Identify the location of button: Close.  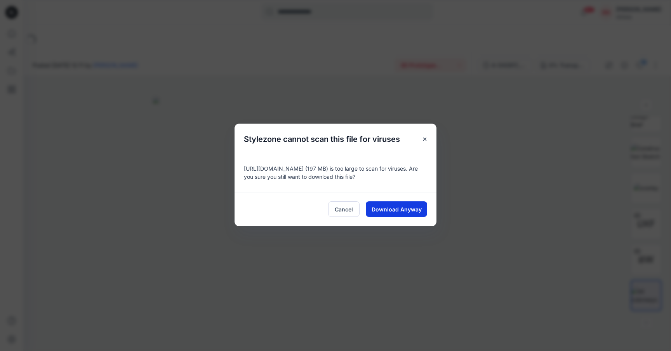
(425, 139).